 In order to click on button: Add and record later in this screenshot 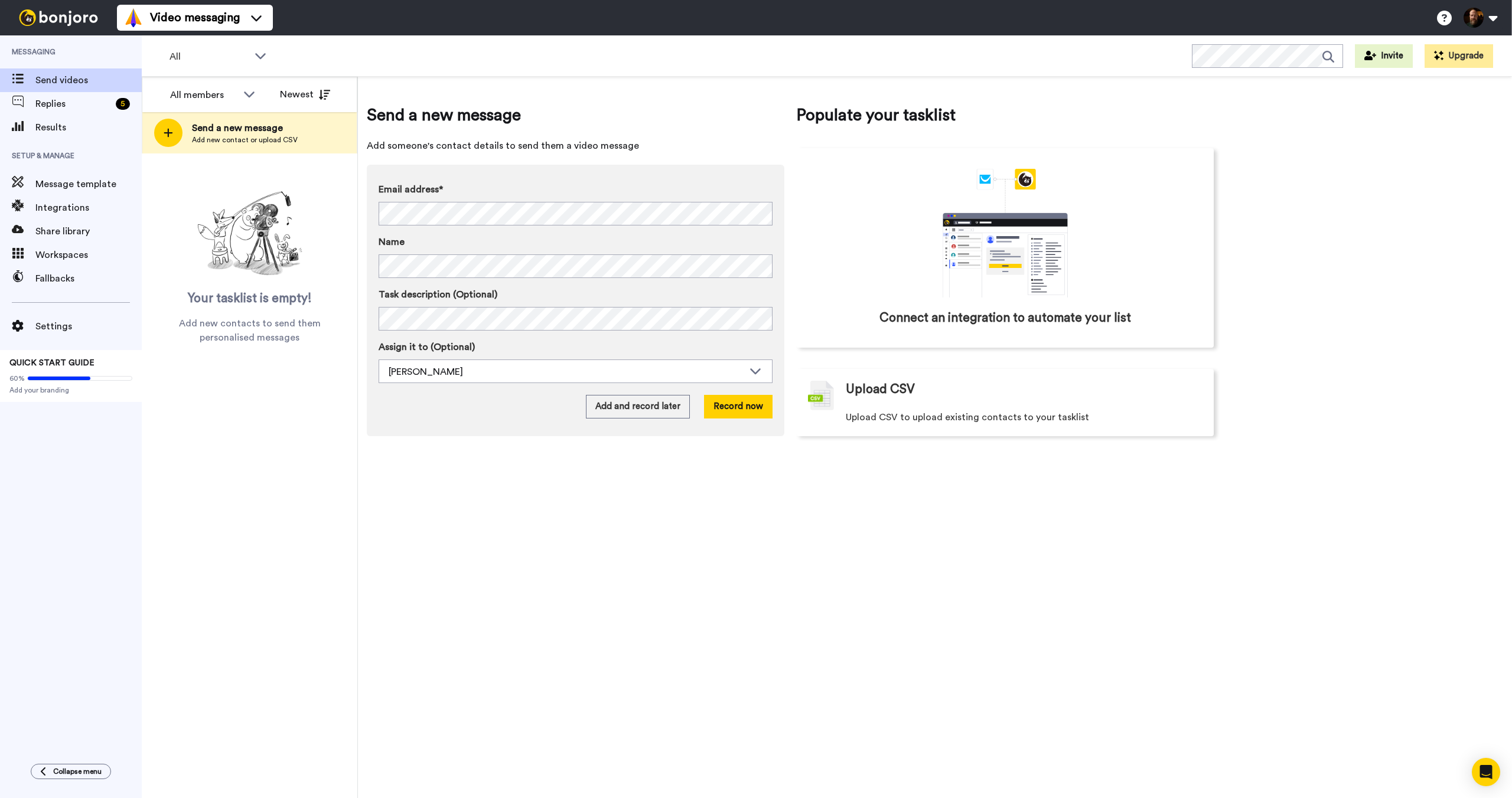, I will do `click(638, 407)`.